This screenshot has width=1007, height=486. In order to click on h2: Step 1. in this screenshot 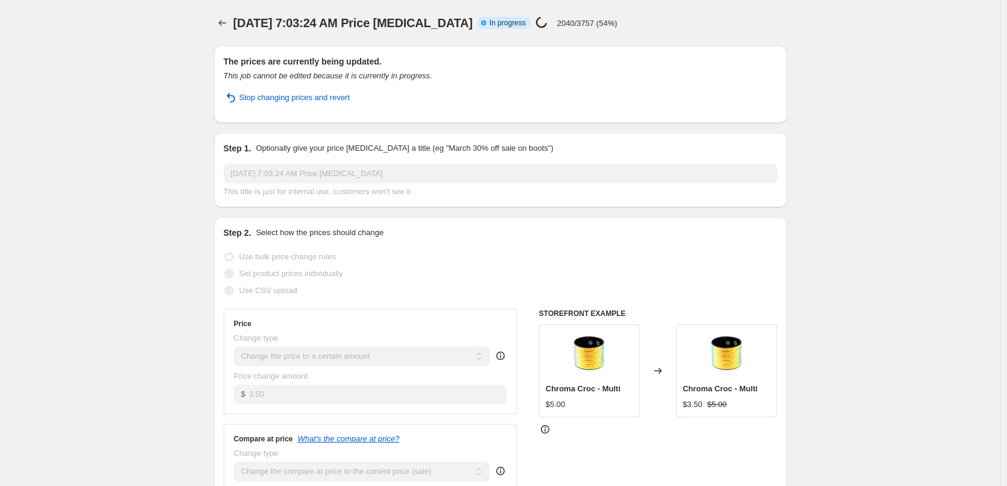, I will do `click(238, 148)`.